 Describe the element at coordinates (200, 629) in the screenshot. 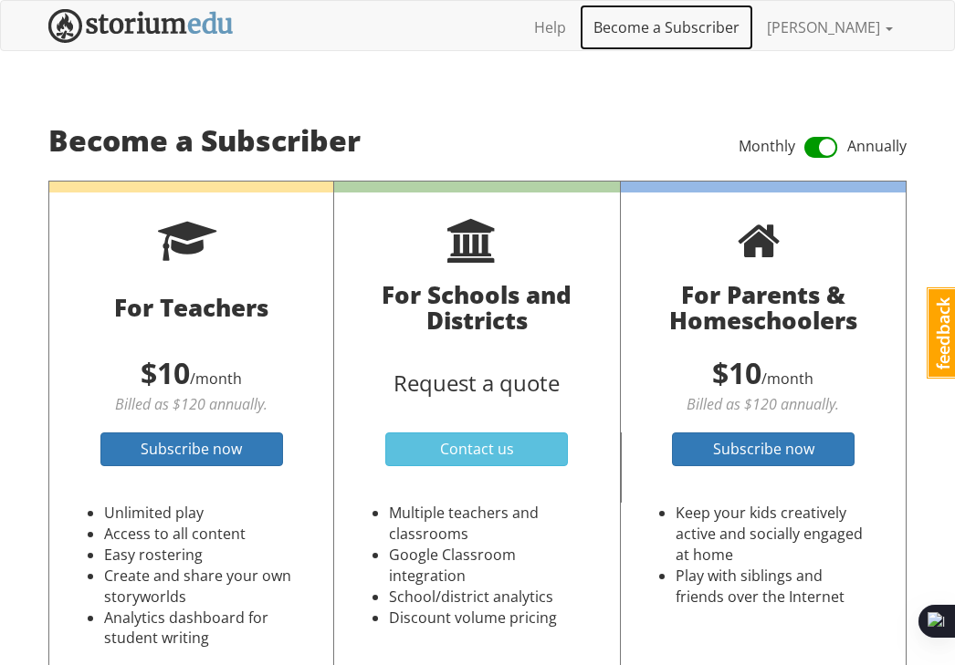

I see `li: Analytics dashboard for student writing` at that location.